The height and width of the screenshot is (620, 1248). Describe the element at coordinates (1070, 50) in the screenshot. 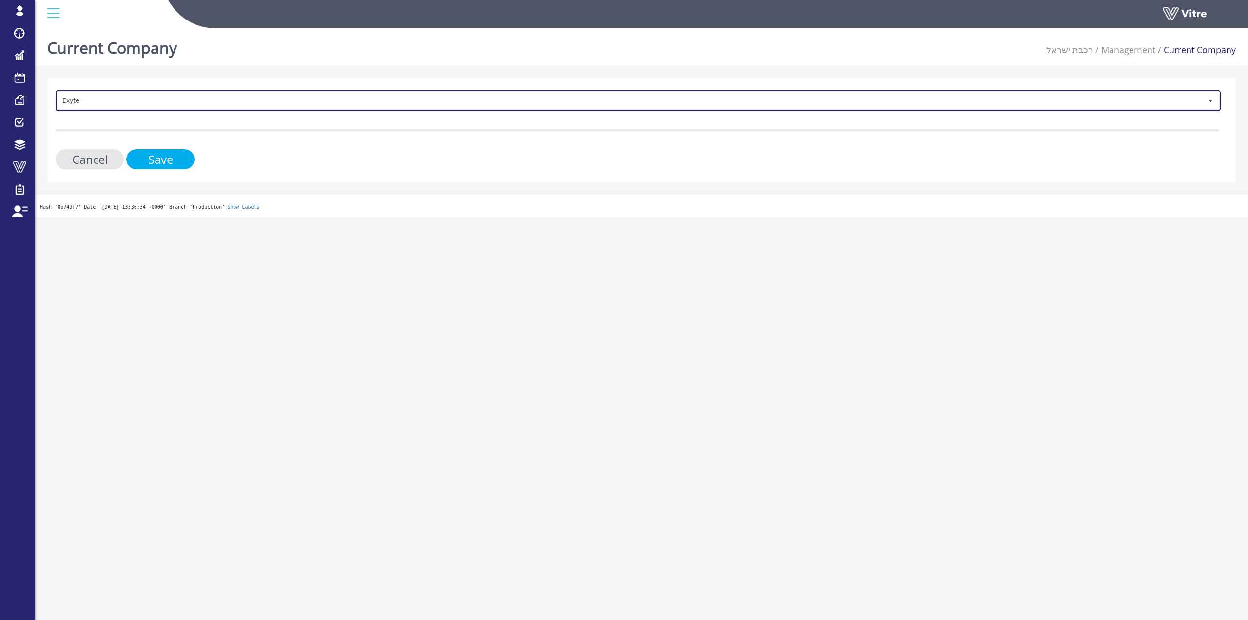

I see `a: רכבת ישראל` at that location.